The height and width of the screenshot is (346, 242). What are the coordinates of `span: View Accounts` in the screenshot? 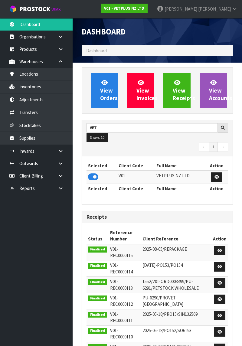 It's located at (221, 90).